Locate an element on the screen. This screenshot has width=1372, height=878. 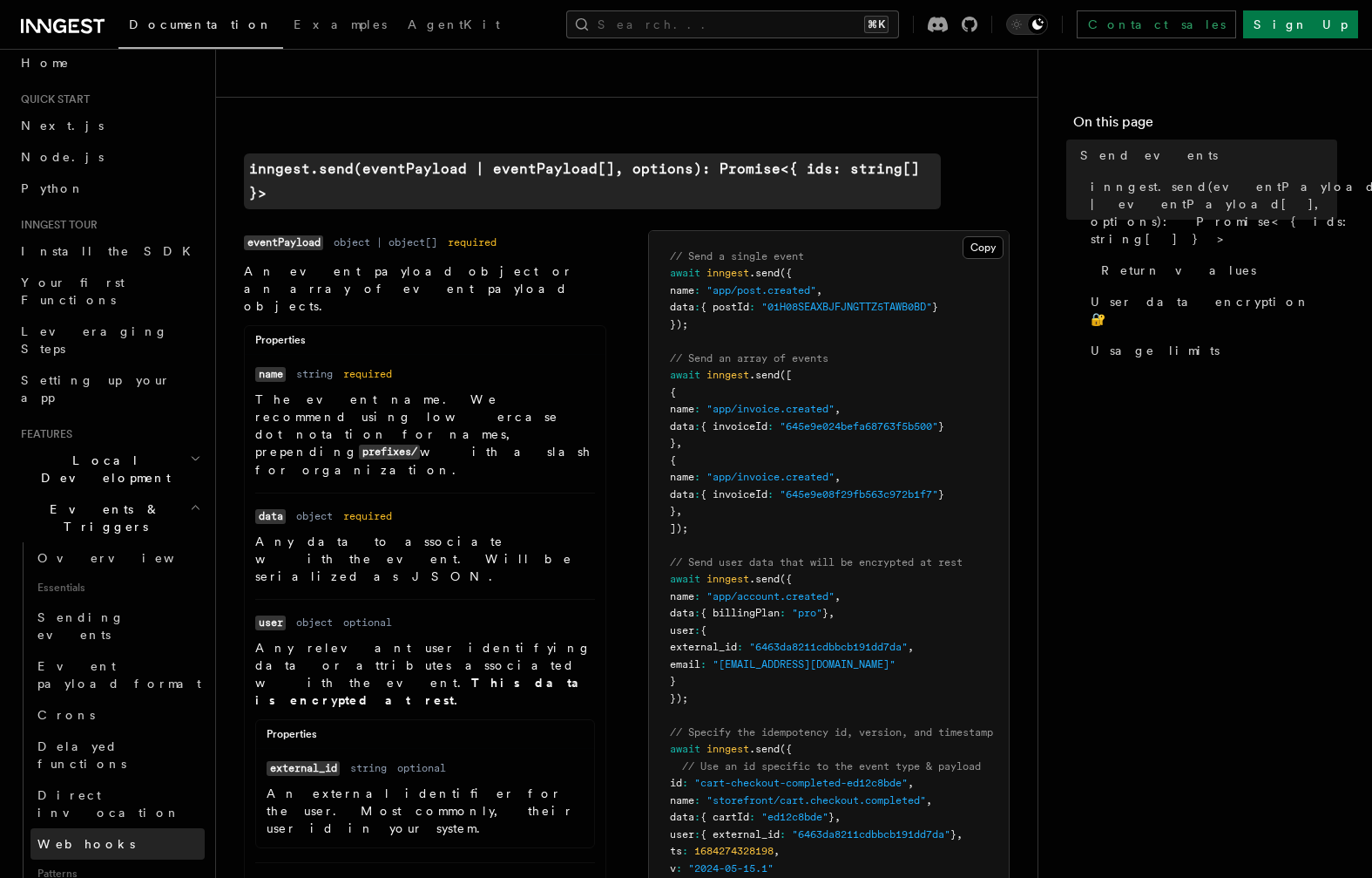
span: Usage limits is located at coordinates (1156, 350).